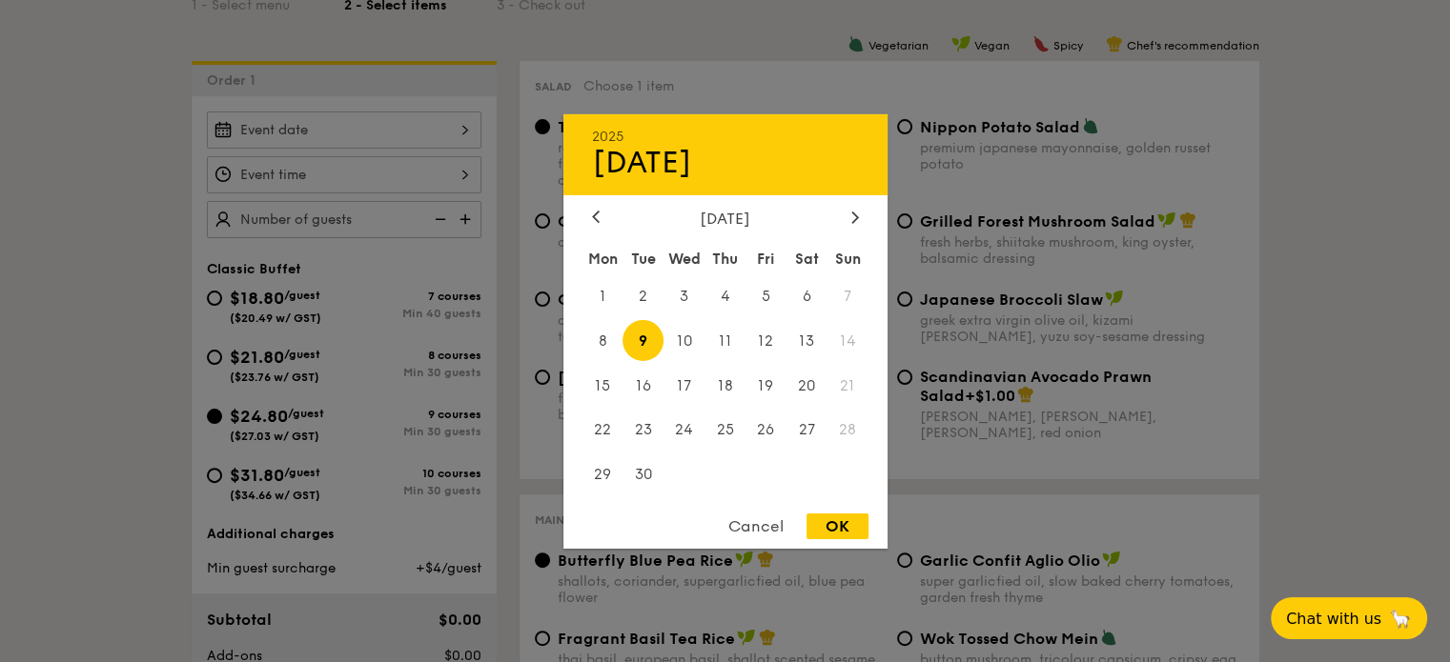 This screenshot has height=662, width=1450. What do you see at coordinates (806, 295) in the screenshot?
I see `span: 6` at bounding box center [806, 295].